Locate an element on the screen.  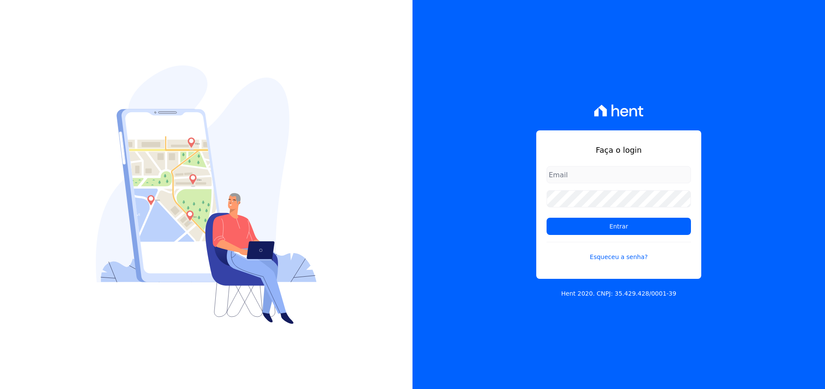
p: Hent 2020. CNPJ: 35.429.428/0001-39 is located at coordinates (619, 293).